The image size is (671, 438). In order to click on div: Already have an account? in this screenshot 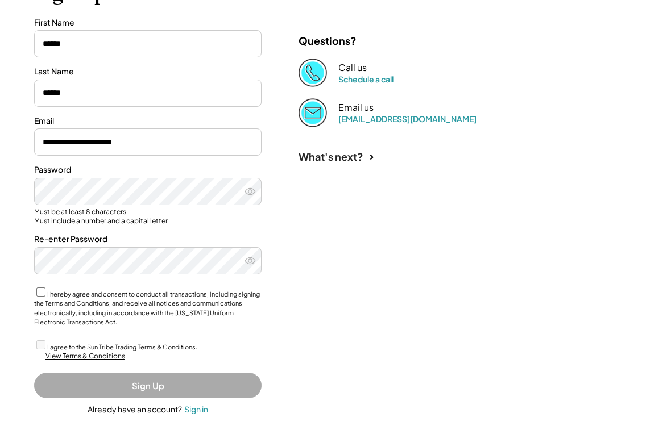, I will do `click(135, 410)`.